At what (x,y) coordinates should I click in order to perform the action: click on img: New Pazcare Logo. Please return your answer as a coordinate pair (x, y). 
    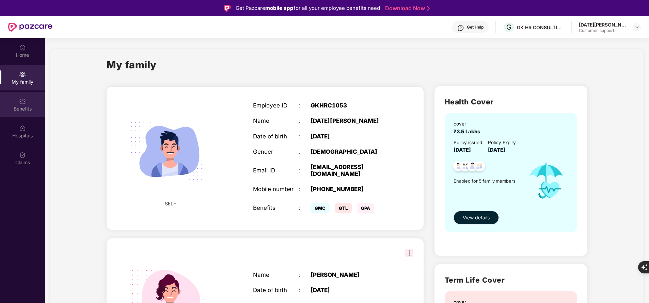
    Looking at the image, I should click on (30, 27).